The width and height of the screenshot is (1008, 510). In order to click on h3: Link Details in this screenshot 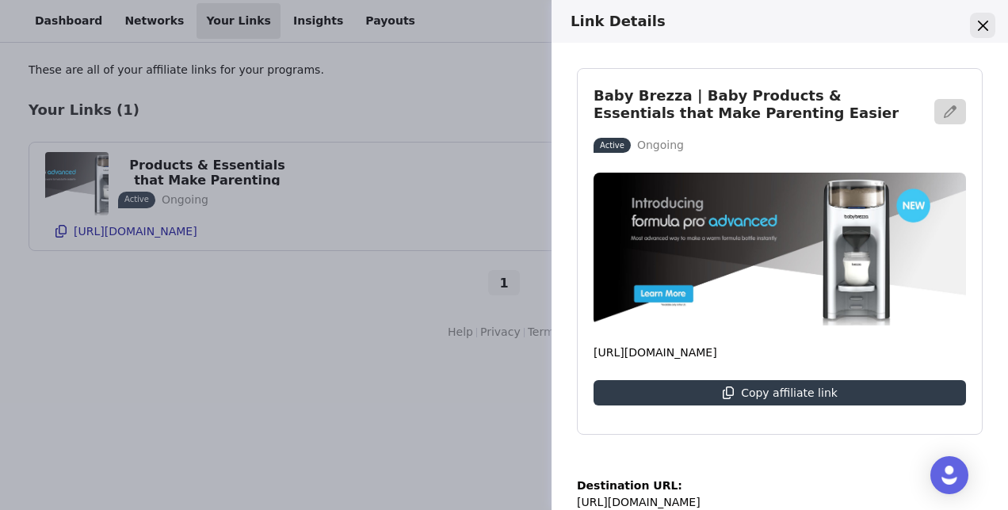, I will do `click(769, 21)`.